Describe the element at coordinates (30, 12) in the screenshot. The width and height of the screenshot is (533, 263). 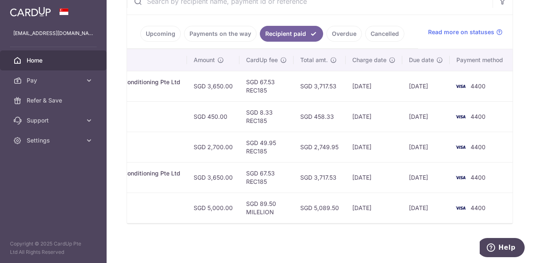
I see `img: CardUp` at that location.